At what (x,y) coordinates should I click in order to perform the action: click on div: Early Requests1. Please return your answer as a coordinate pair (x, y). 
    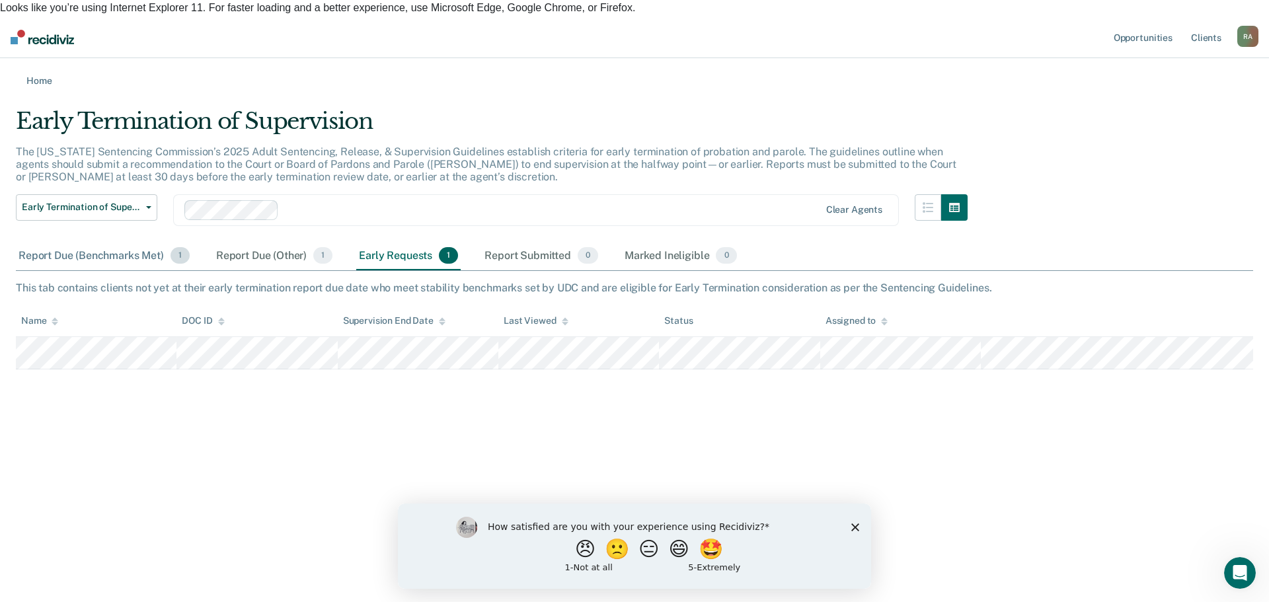
    Looking at the image, I should click on (408, 256).